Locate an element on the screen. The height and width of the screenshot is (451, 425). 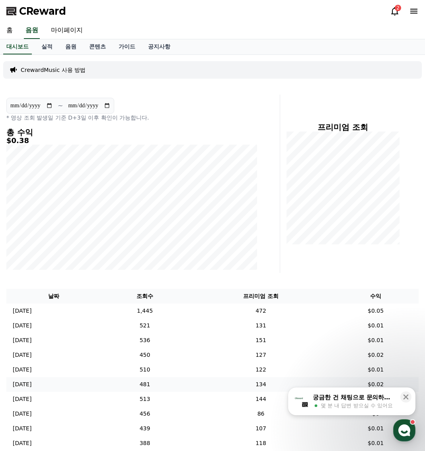
th: 프리미엄 조회 is located at coordinates (261, 296).